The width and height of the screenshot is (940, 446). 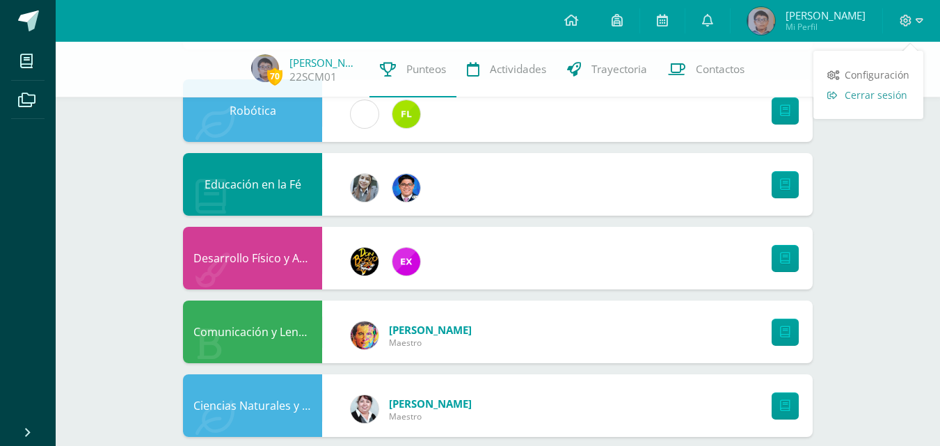 What do you see at coordinates (825, 26) in the screenshot?
I see `span: Mi Perfil` at bounding box center [825, 26].